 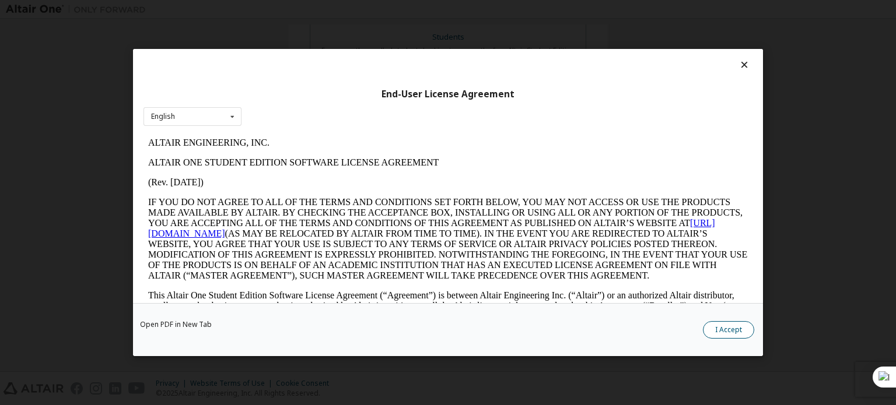 What do you see at coordinates (163, 117) in the screenshot?
I see `div: English` at bounding box center [163, 117].